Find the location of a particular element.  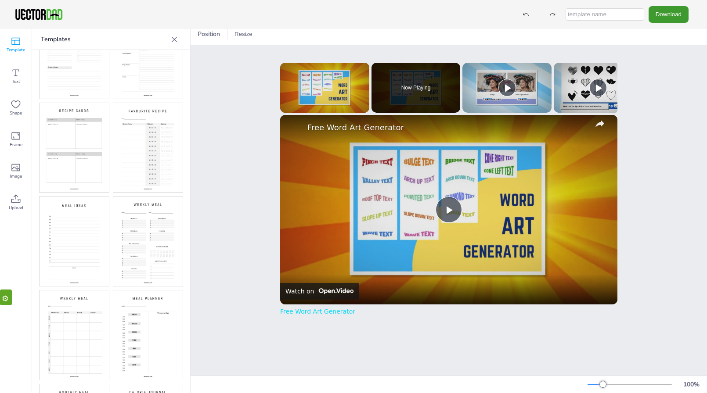

button: share is located at coordinates (600, 124).